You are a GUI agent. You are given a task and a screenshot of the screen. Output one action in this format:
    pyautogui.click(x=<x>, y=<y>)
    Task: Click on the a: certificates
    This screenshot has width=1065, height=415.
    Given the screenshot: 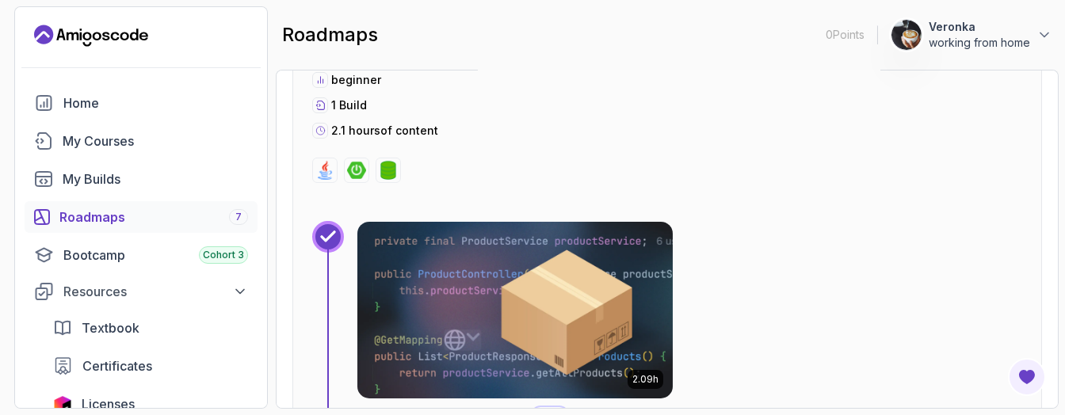 What is the action you would take?
    pyautogui.click(x=151, y=366)
    